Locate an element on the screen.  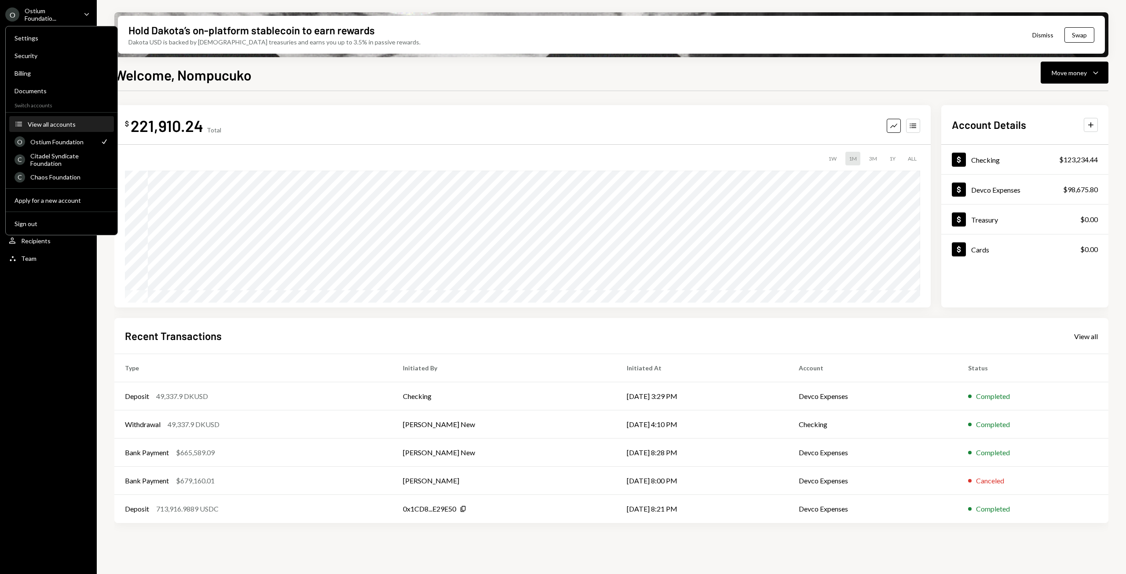
div: Treasury is located at coordinates (985, 220).